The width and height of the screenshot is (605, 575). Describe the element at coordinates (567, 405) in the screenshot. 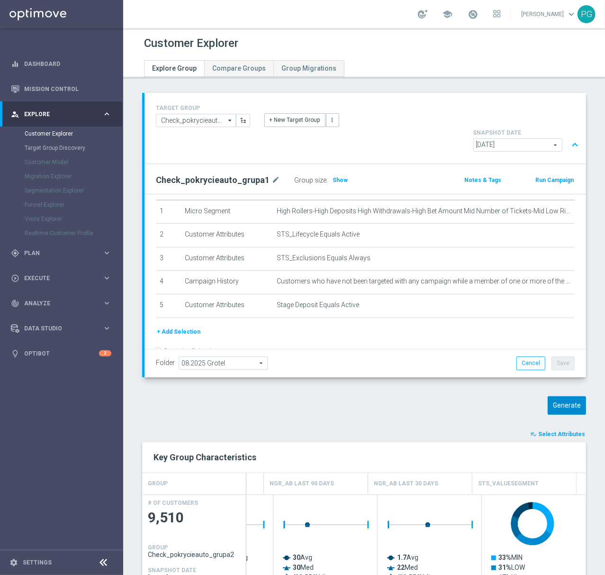

I see `button: Generate` at that location.